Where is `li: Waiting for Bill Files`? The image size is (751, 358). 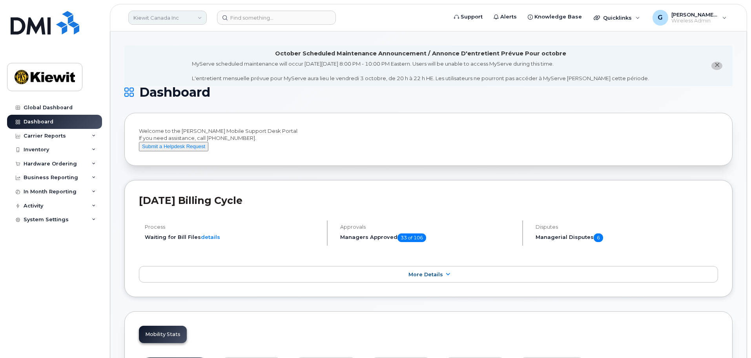 li: Waiting for Bill Files is located at coordinates (232, 237).